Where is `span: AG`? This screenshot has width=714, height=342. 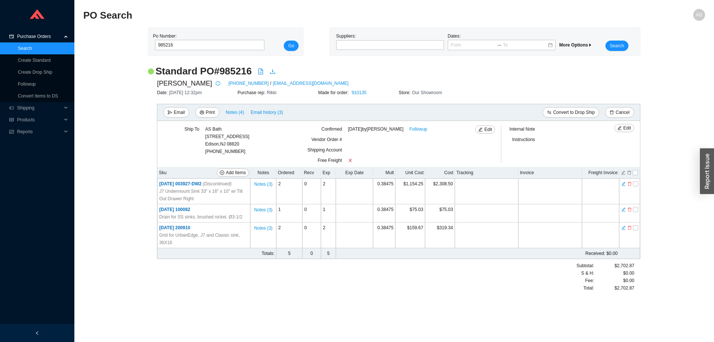
span: AG is located at coordinates (698, 15).